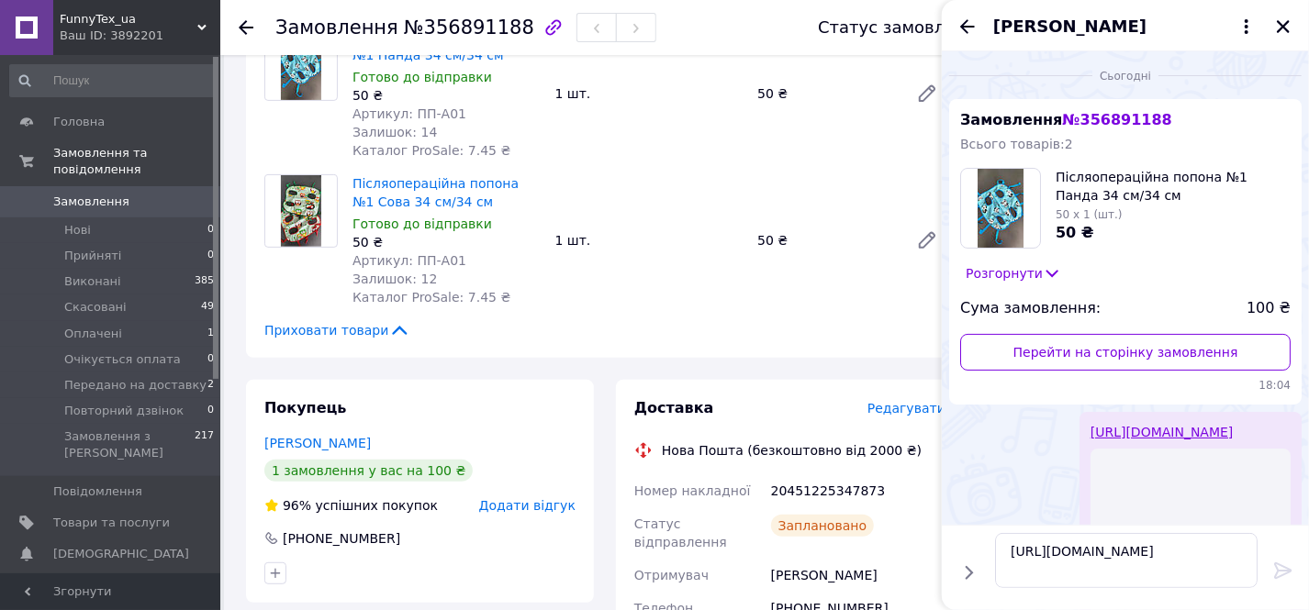  Describe the element at coordinates (967, 27) in the screenshot. I see `button: Назад` at that location.